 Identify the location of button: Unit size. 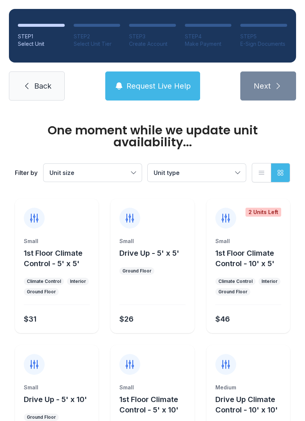
(93, 173).